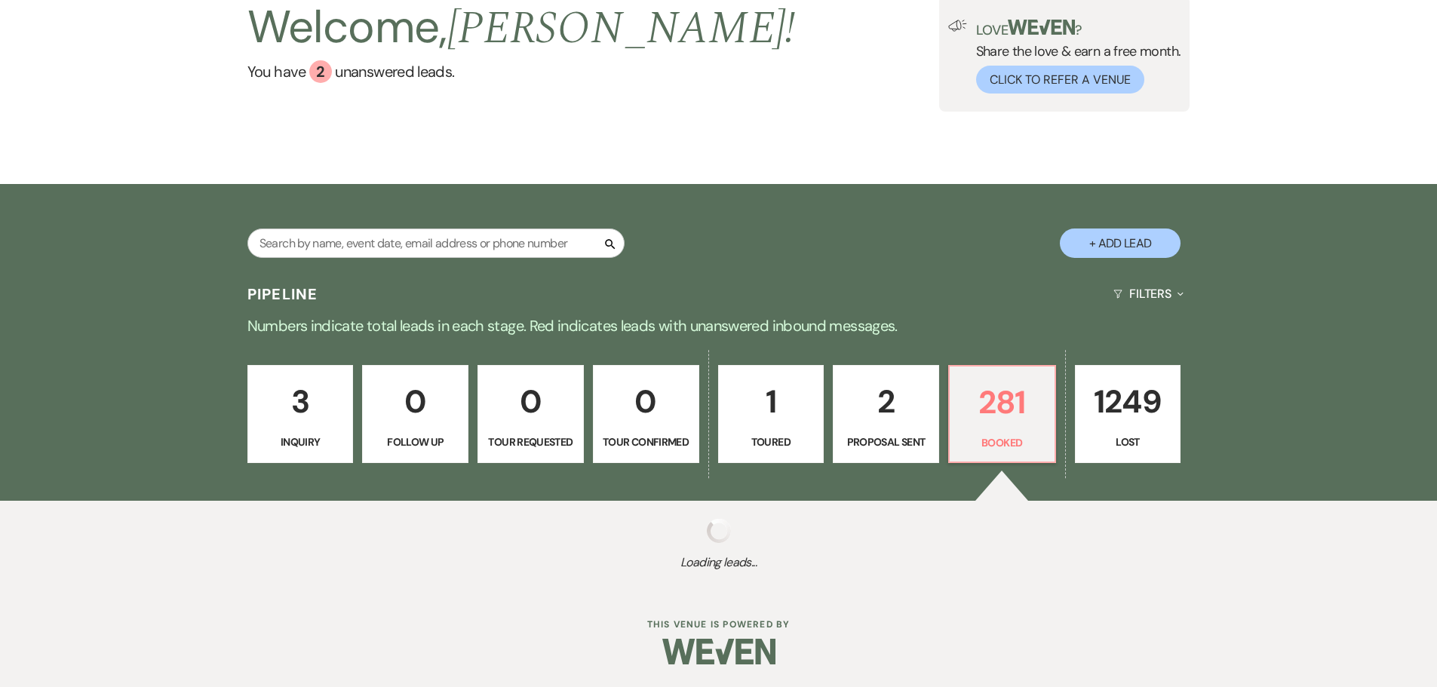 Image resolution: width=1437 pixels, height=687 pixels. Describe the element at coordinates (719, 531) in the screenshot. I see `img: loading spinner` at that location.